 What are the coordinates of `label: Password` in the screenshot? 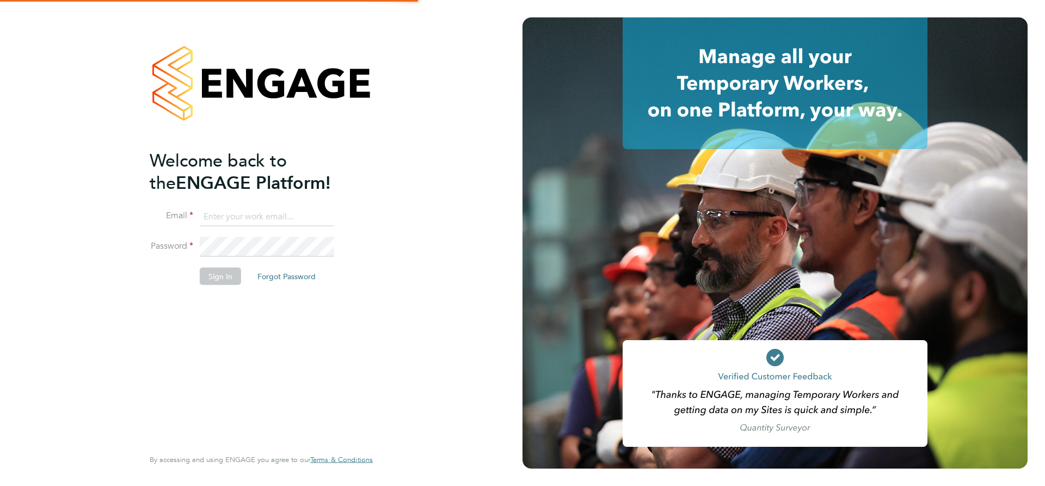 It's located at (172, 246).